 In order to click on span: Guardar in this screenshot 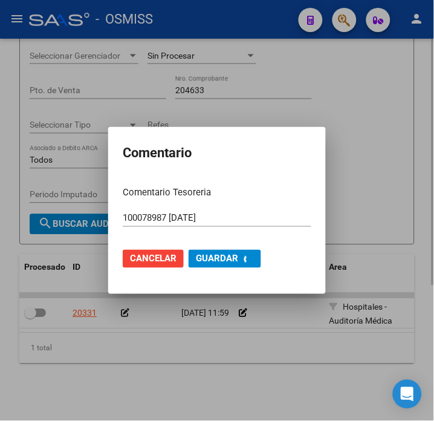, I will do `click(217, 259)`.